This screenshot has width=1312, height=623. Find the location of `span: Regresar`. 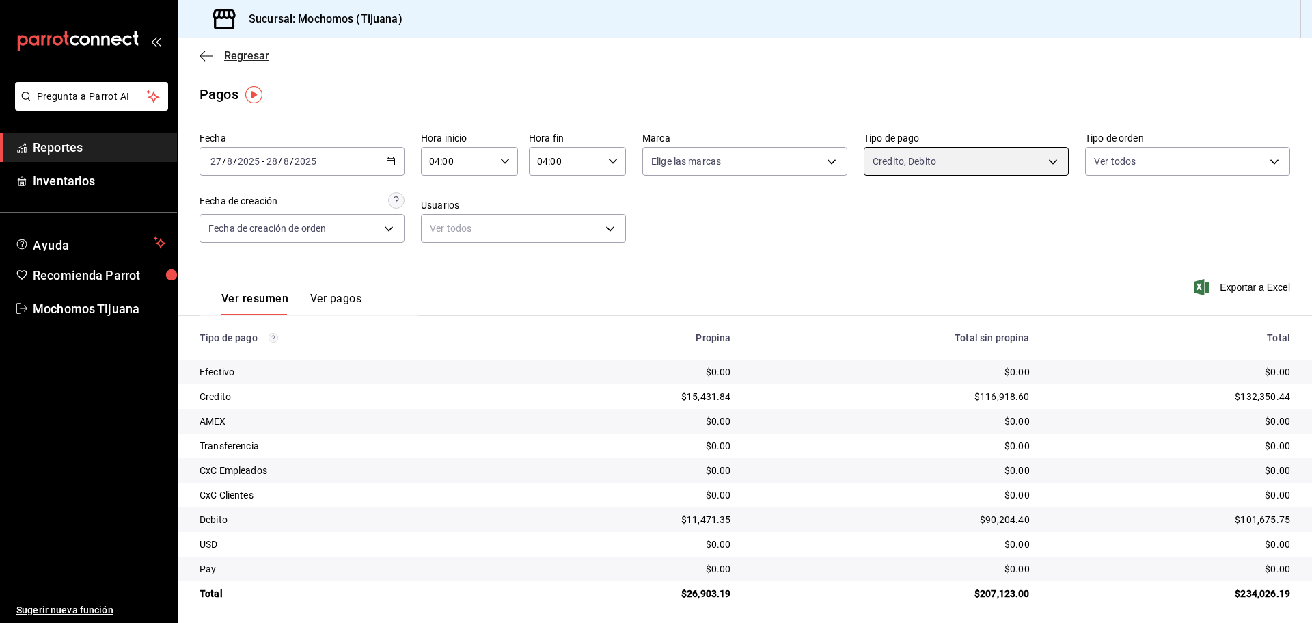

span: Regresar is located at coordinates (247, 55).